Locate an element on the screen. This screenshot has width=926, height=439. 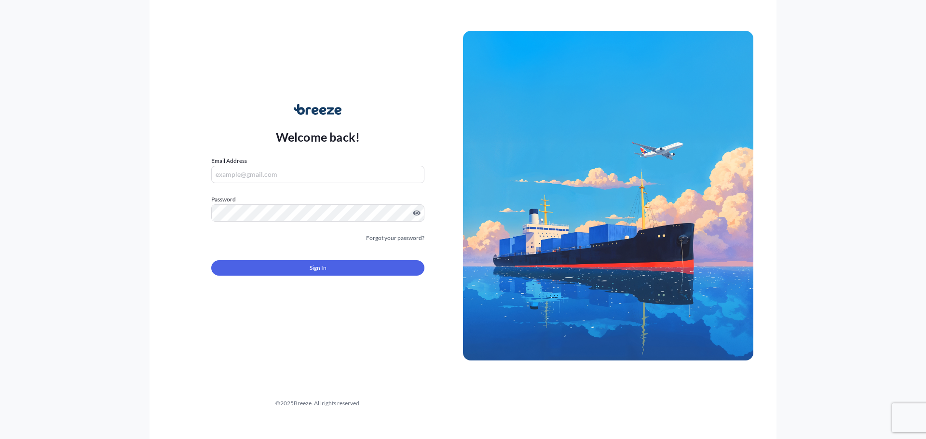
div: © 2025 Breeze. All rights reserved. is located at coordinates (318, 404).